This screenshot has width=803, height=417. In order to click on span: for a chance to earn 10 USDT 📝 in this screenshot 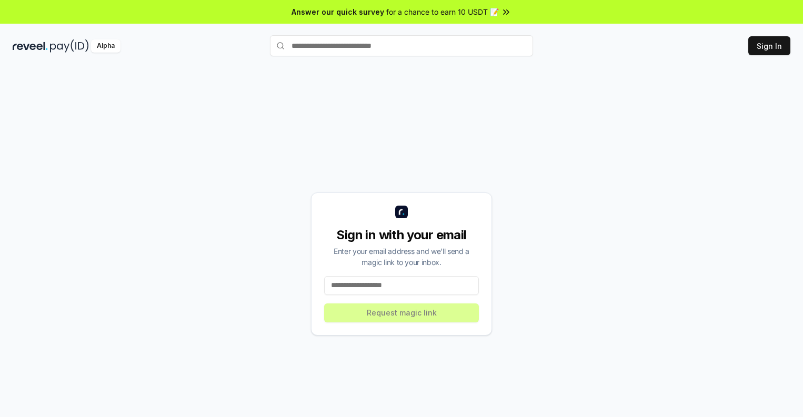, I will do `click(442, 12)`.